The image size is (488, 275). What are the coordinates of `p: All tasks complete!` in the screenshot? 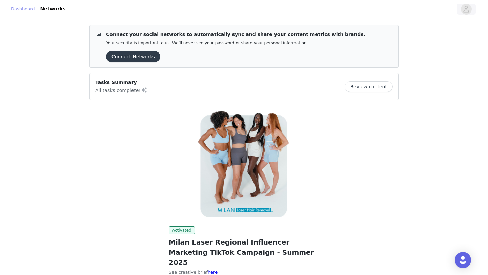 It's located at (121, 90).